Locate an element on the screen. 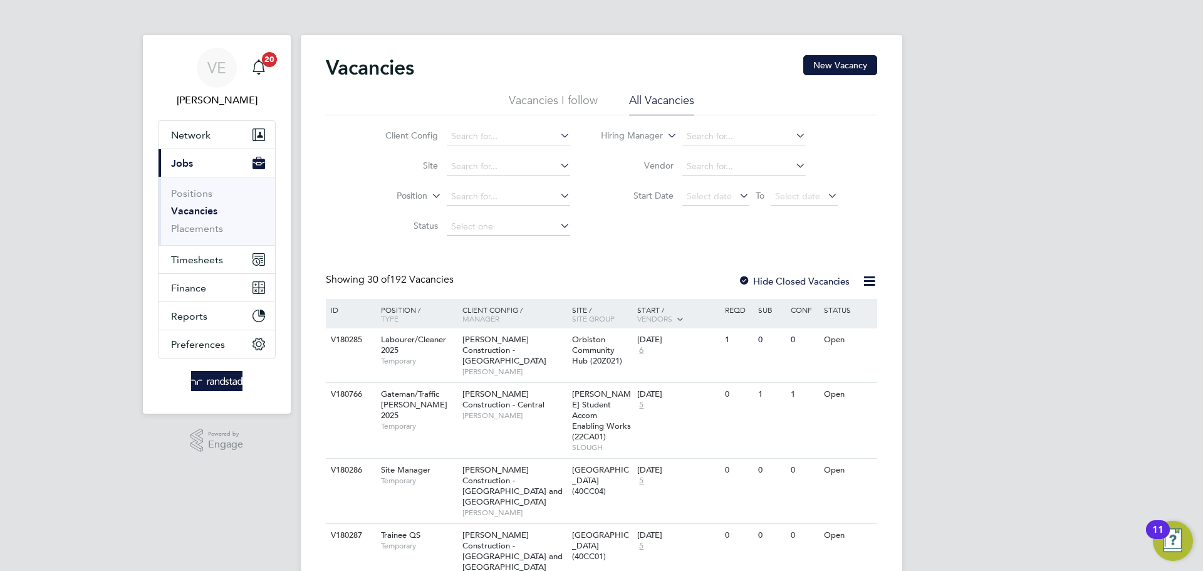  a: Placements is located at coordinates (197, 228).